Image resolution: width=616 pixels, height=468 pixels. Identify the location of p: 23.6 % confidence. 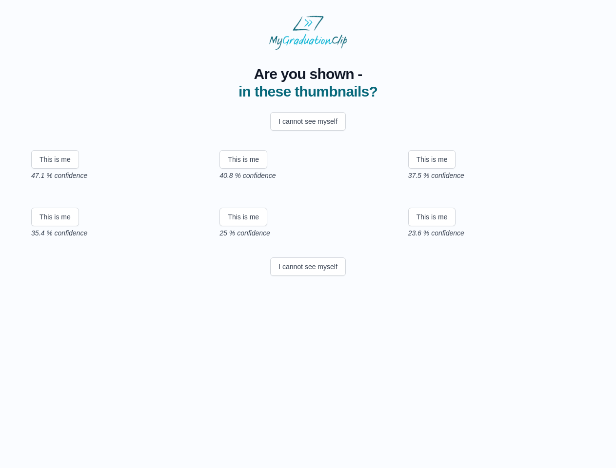
(497, 233).